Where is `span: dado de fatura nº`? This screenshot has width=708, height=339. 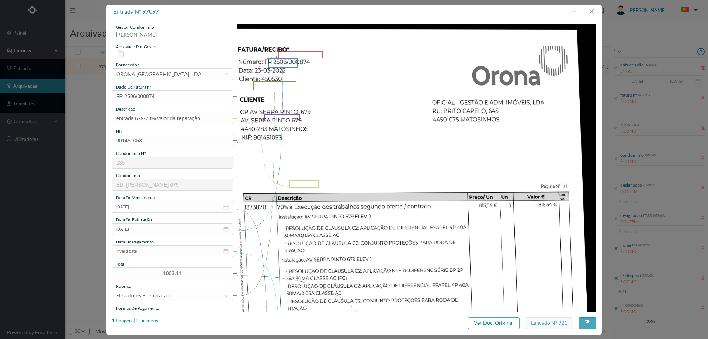
span: dado de fatura nº is located at coordinates (134, 87).